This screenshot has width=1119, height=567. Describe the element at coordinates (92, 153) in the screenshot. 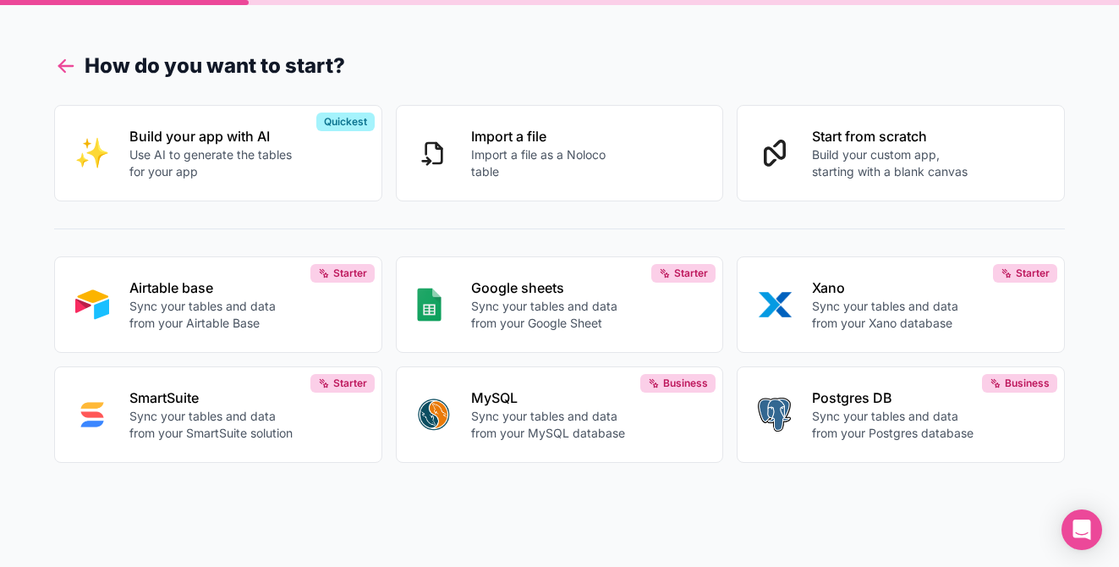

I see `img: INTERNAL_WITH_AI` at that location.